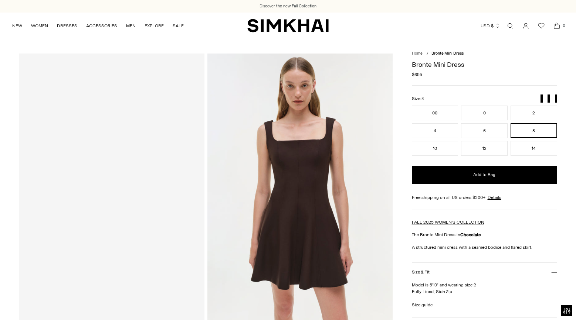 This screenshot has height=320, width=576. I want to click on a: SALE, so click(178, 26).